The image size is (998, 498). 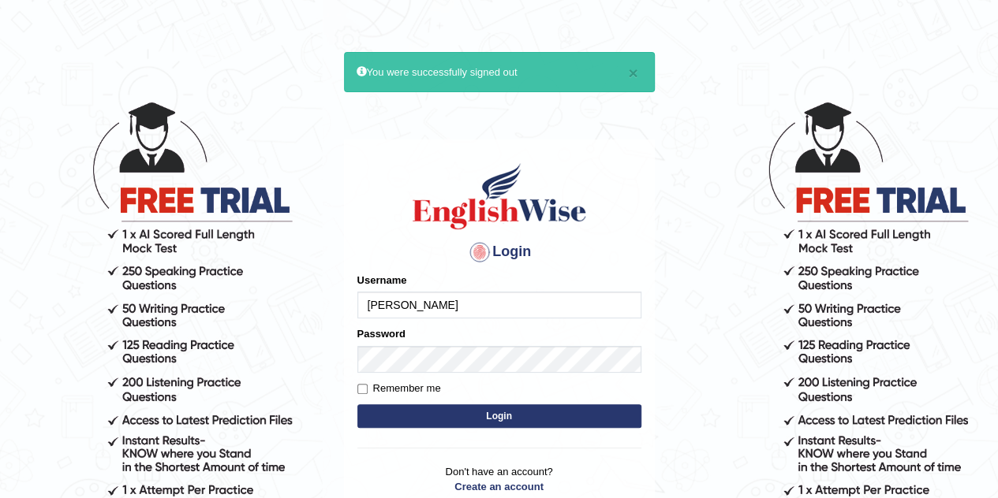 What do you see at coordinates (381, 334) in the screenshot?
I see `label: Password` at bounding box center [381, 334].